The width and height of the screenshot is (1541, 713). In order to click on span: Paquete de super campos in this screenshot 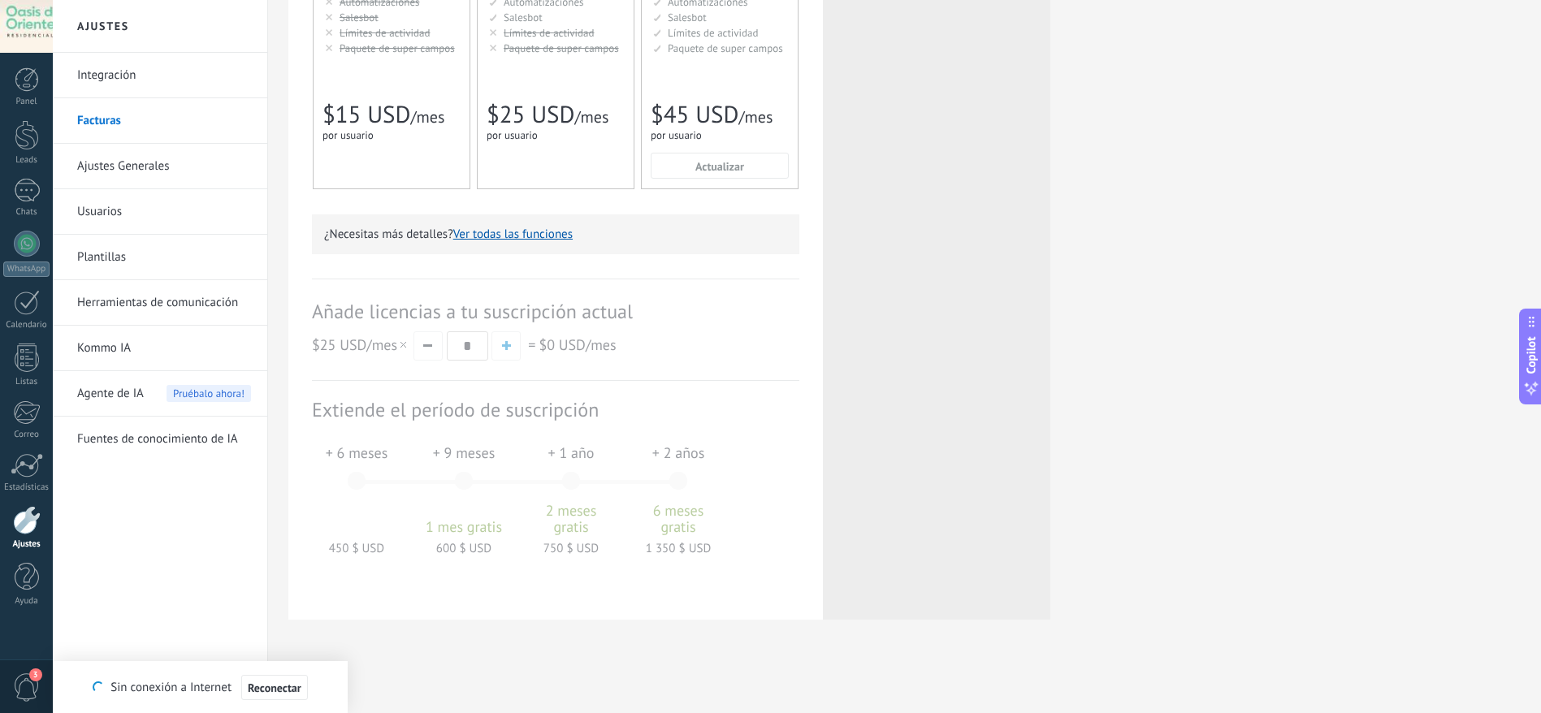, I will do `click(725, 48)`.